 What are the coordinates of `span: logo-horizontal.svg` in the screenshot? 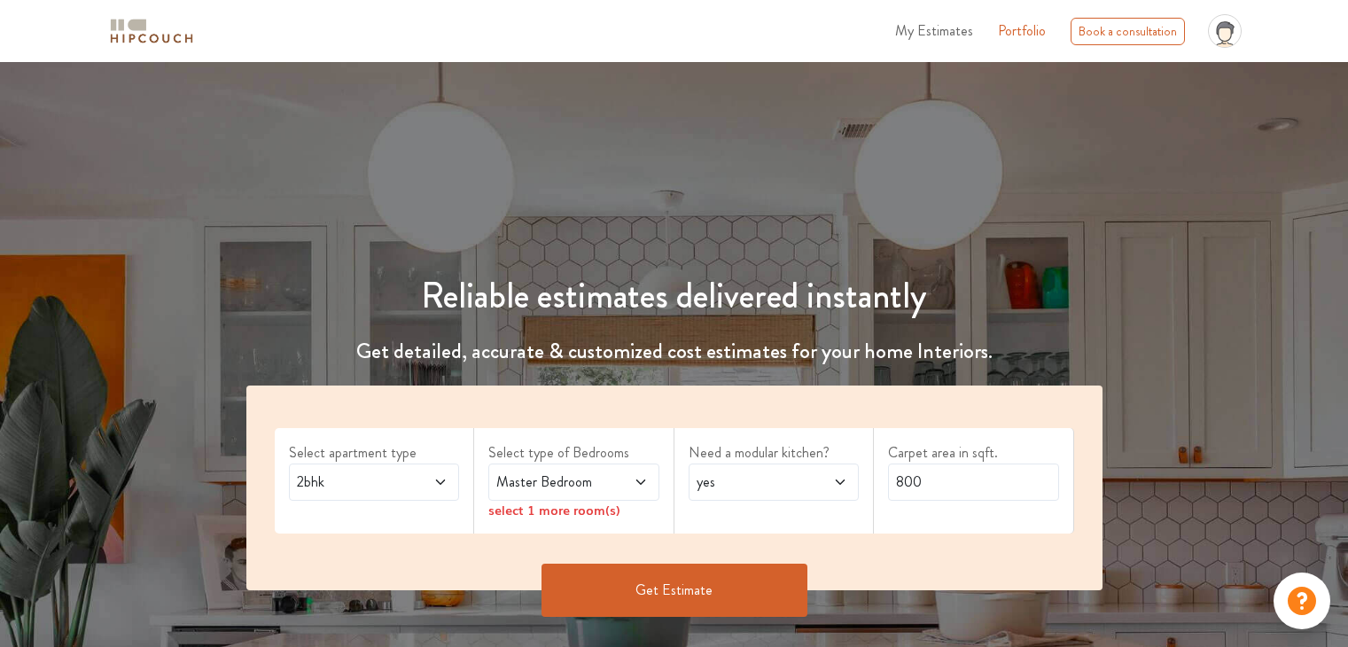 It's located at (152, 31).